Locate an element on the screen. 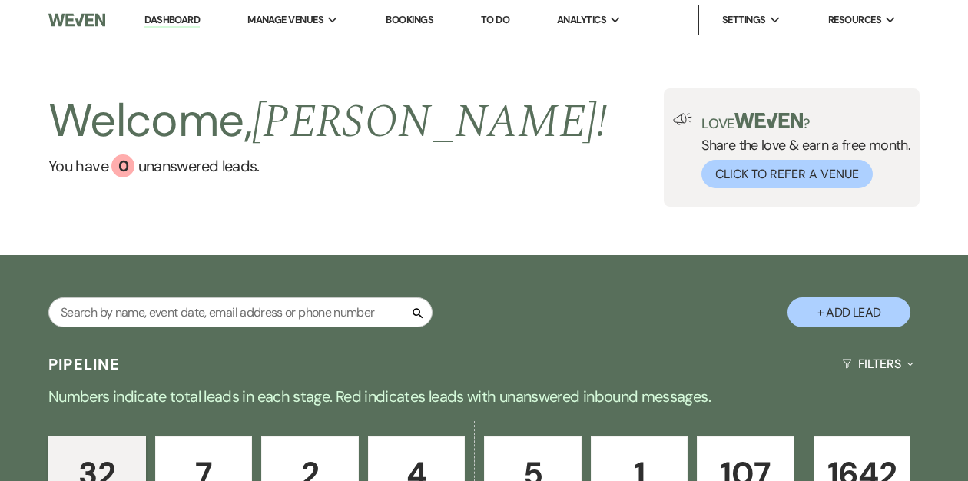 This screenshot has height=481, width=968. a: Bookings is located at coordinates (409, 19).